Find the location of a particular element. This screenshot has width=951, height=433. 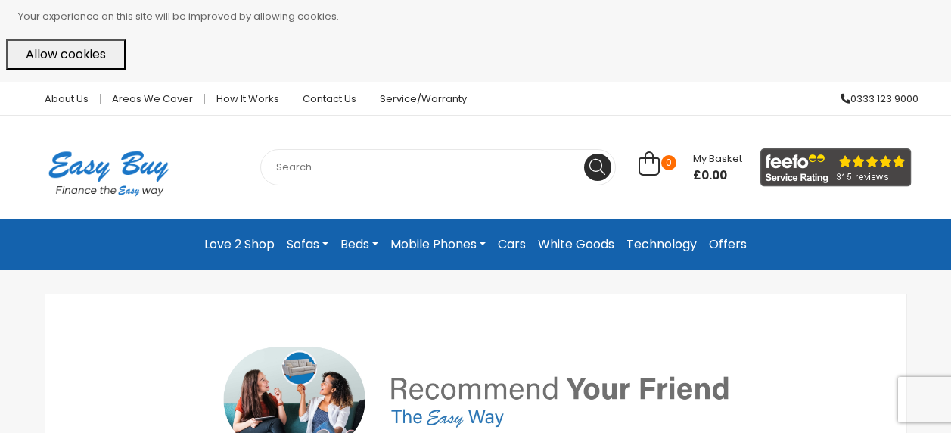

a: 0 My Basket £0.00 is located at coordinates (690, 168).